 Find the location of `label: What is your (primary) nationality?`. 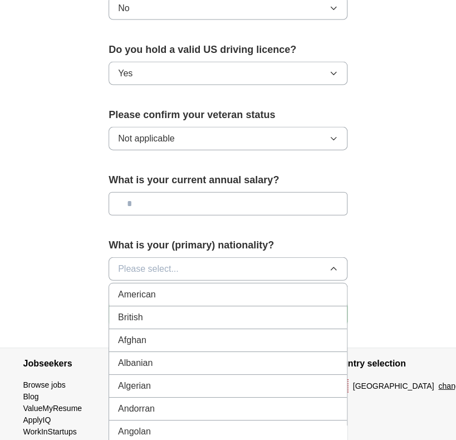

label: What is your (primary) nationality? is located at coordinates (228, 245).